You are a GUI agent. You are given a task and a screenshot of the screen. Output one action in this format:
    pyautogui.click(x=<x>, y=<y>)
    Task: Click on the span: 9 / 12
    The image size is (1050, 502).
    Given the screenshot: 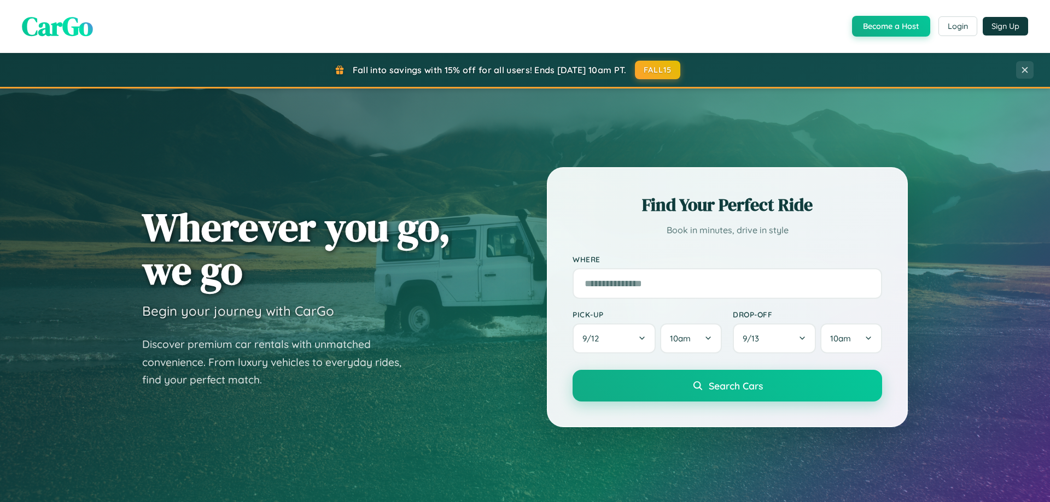 What is the action you would take?
    pyautogui.click(x=593, y=338)
    